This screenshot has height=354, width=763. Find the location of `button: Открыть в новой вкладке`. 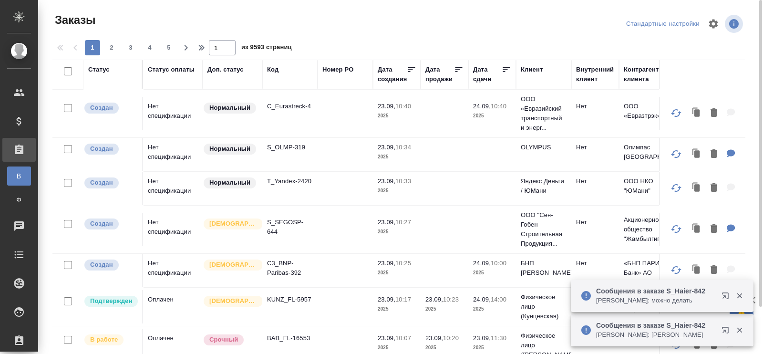

button: Открыть в новой вкладке is located at coordinates (728, 332).